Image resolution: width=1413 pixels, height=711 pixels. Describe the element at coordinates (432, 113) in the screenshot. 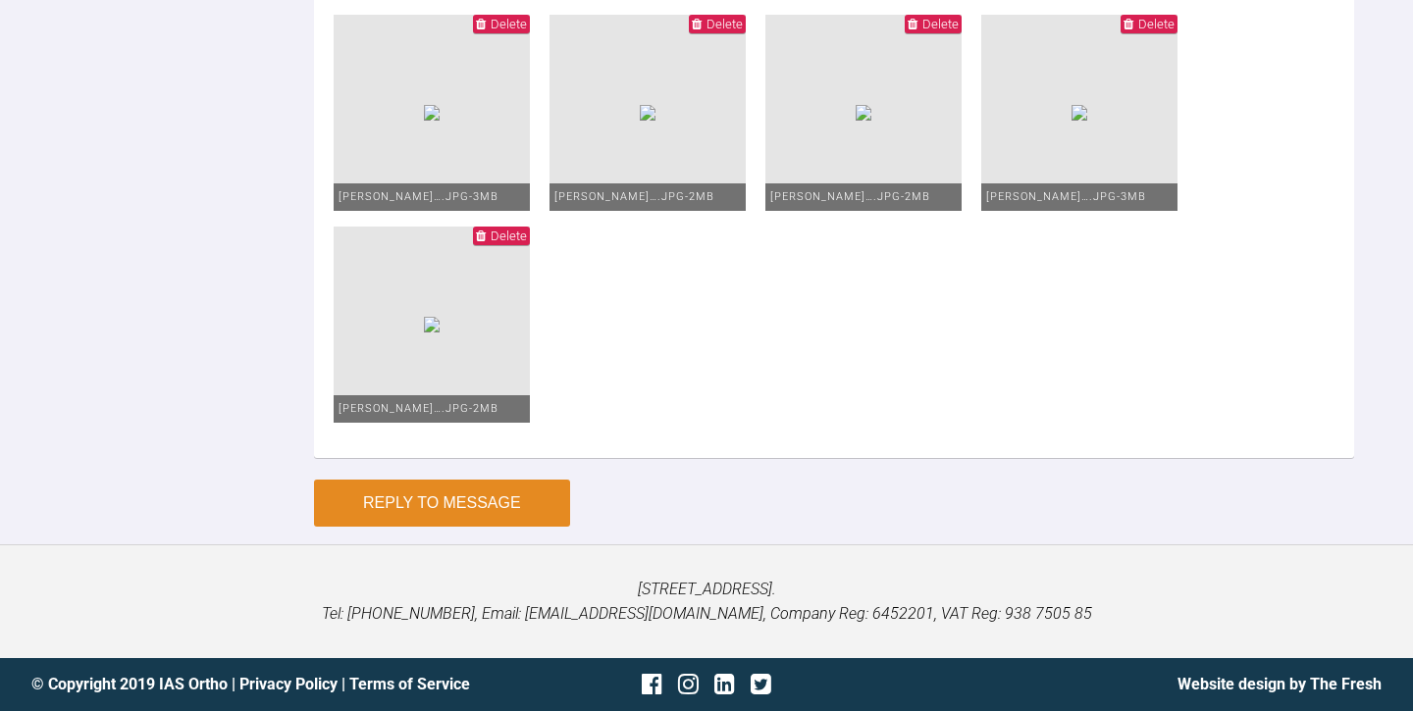

I see `img: a23a273d-6e7f-44f6-8cf3-dc9edd8c749a` at that location.